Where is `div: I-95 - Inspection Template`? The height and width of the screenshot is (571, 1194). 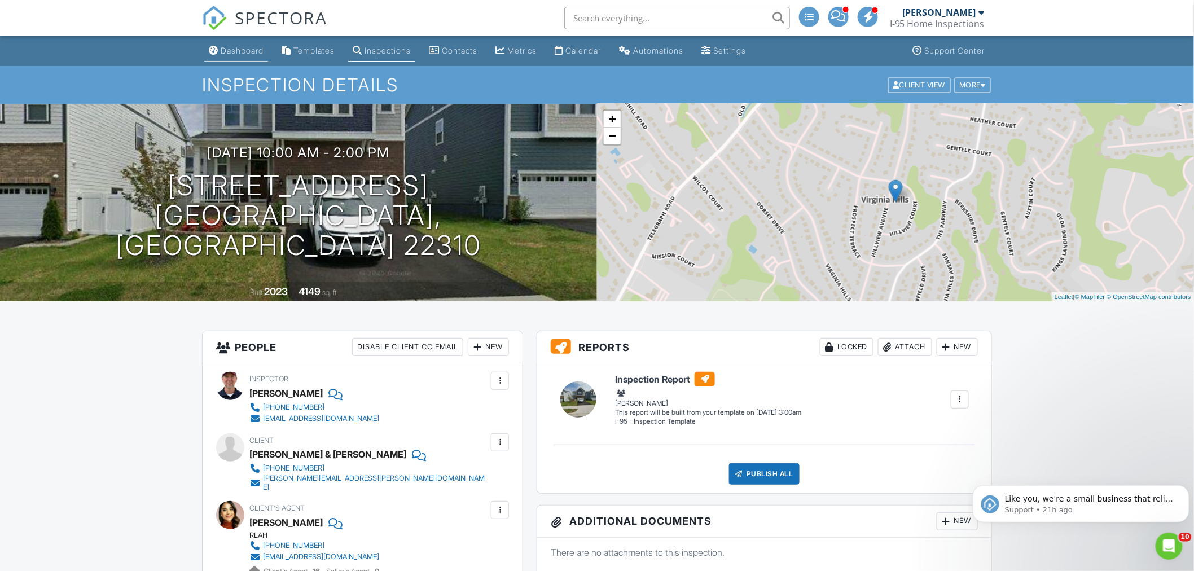 div: I-95 - Inspection Template is located at coordinates (708, 421).